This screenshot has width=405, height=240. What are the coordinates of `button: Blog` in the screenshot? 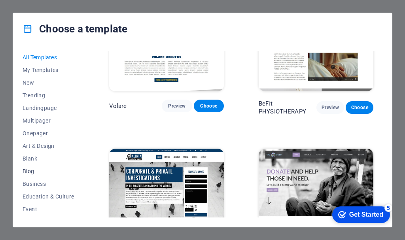 It's located at (48, 171).